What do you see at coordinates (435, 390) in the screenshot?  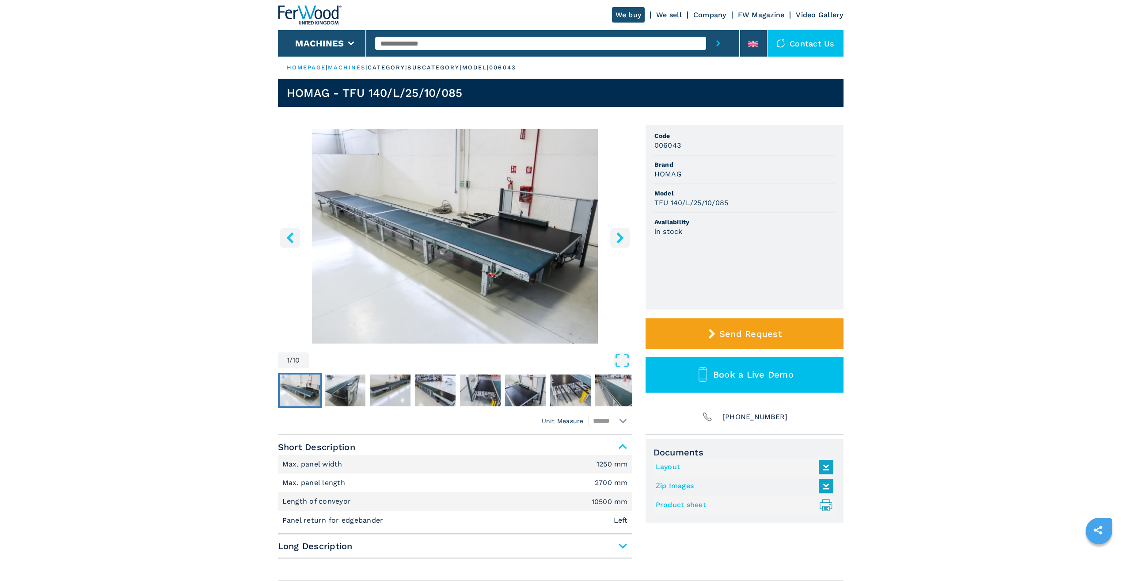 I see `button: Go to Slide 4` at bounding box center [435, 390].